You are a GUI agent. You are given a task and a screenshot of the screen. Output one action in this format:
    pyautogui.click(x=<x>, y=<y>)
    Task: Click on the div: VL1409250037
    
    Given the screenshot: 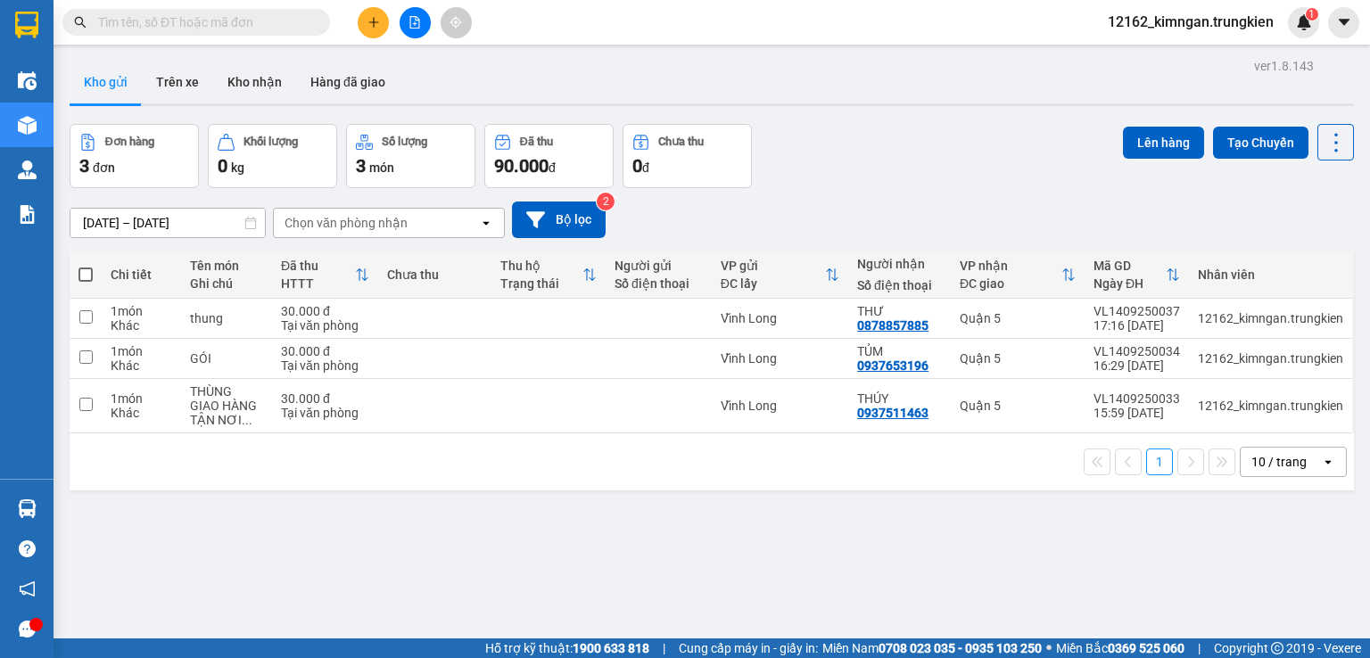 What is the action you would take?
    pyautogui.click(x=1136, y=311)
    